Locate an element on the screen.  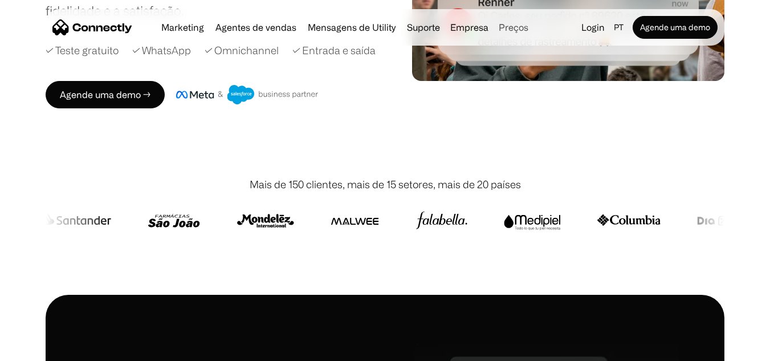
a: Marketing is located at coordinates (182, 27).